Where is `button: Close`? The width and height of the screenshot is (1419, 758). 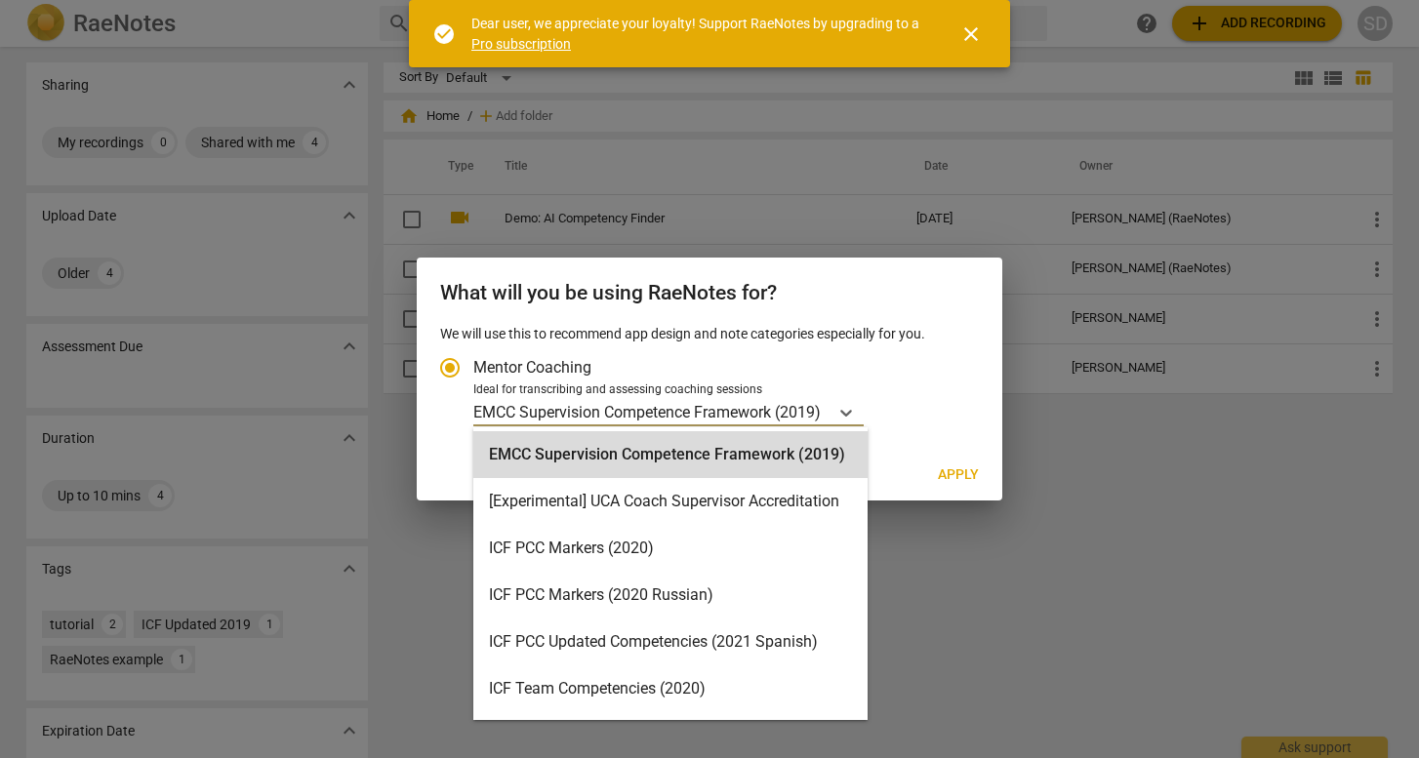
button: Close is located at coordinates (971, 34).